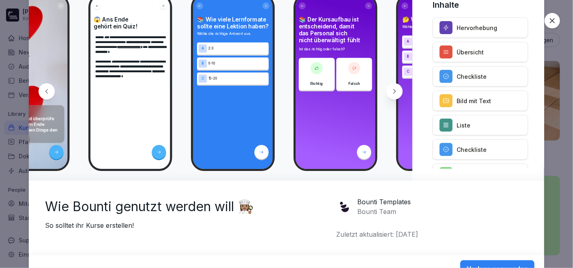  What do you see at coordinates (336, 30) in the screenshot?
I see `h4: 📚 Der Kursaufbau ist entscheidend, damit das Personal sich nicht überwältigt fühlt` at bounding box center [336, 30].